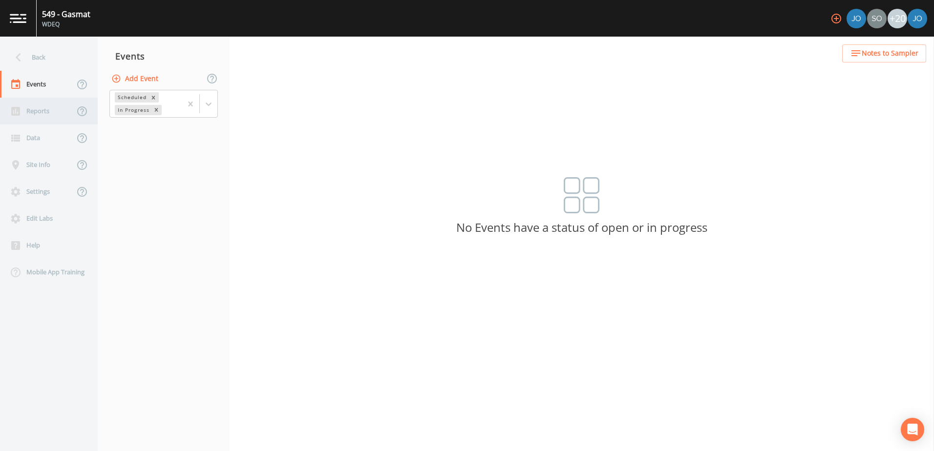 This screenshot has width=934, height=451. I want to click on button: Add Event, so click(136, 79).